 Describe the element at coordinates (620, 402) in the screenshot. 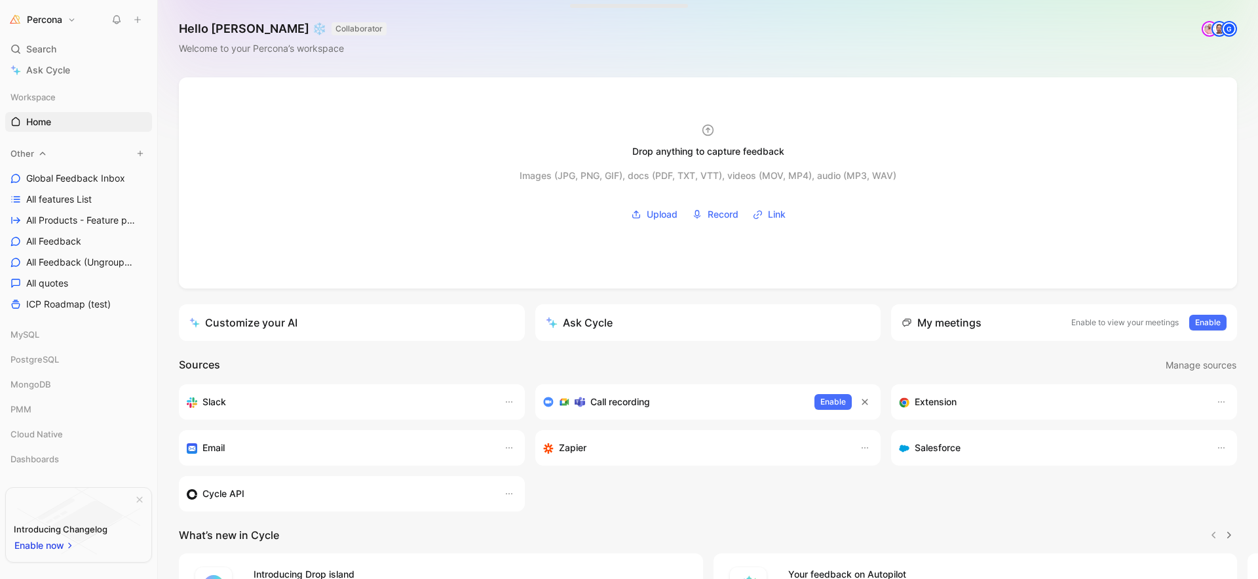

I see `h3: Call recording` at that location.